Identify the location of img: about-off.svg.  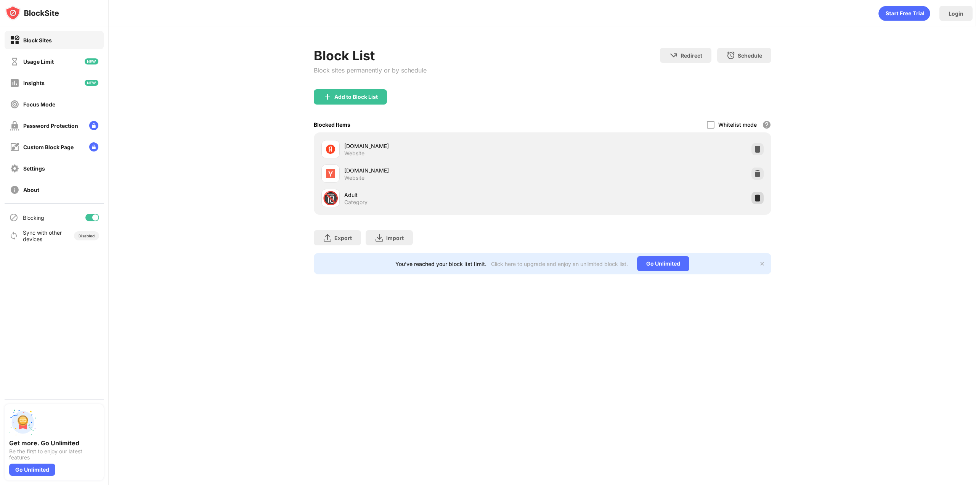
(14, 190).